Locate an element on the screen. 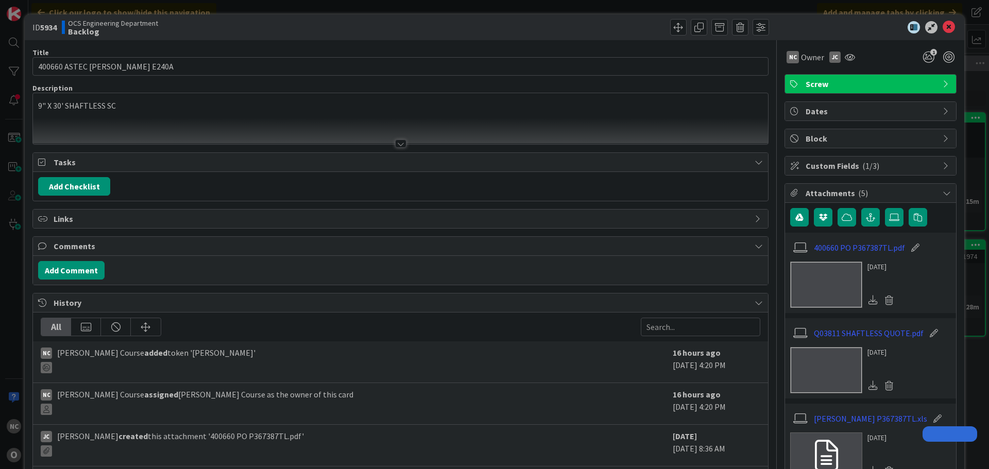  span: Owner is located at coordinates (813, 57).